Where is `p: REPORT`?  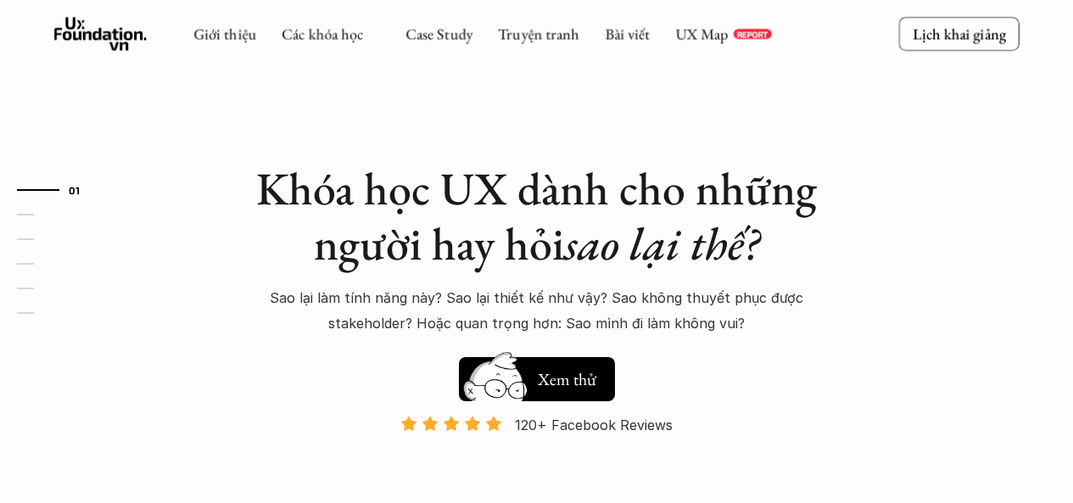
p: REPORT is located at coordinates (752, 34).